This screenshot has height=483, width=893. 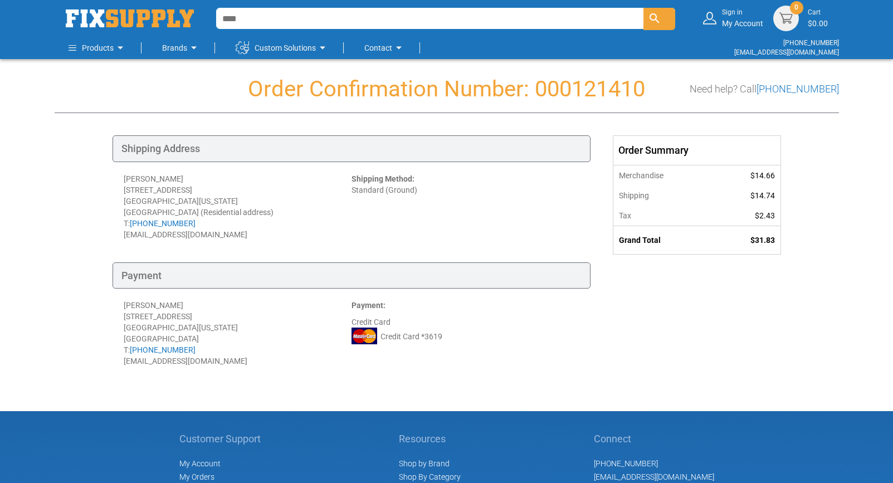 What do you see at coordinates (385, 48) in the screenshot?
I see `a: Contact` at bounding box center [385, 48].